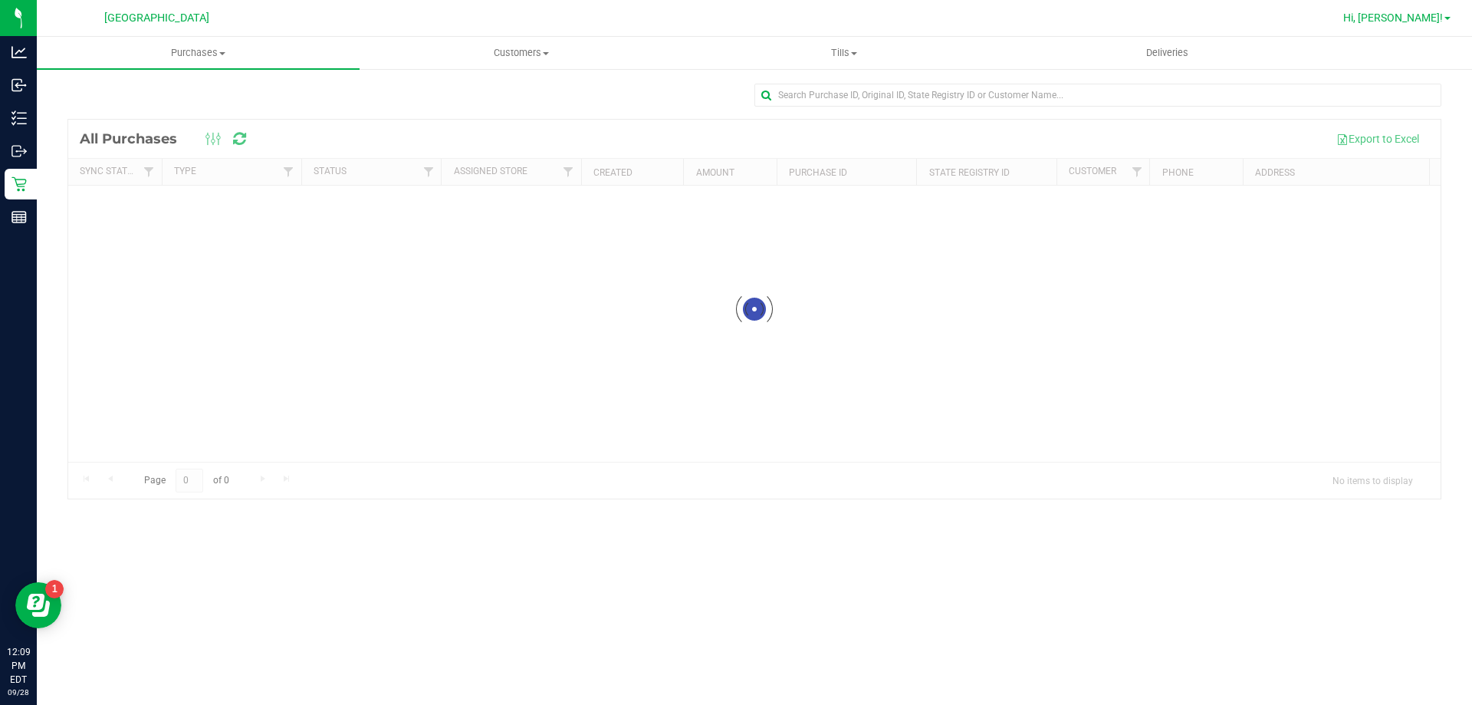 Image resolution: width=1472 pixels, height=705 pixels. Describe the element at coordinates (198, 53) in the screenshot. I see `span: Purchases` at that location.